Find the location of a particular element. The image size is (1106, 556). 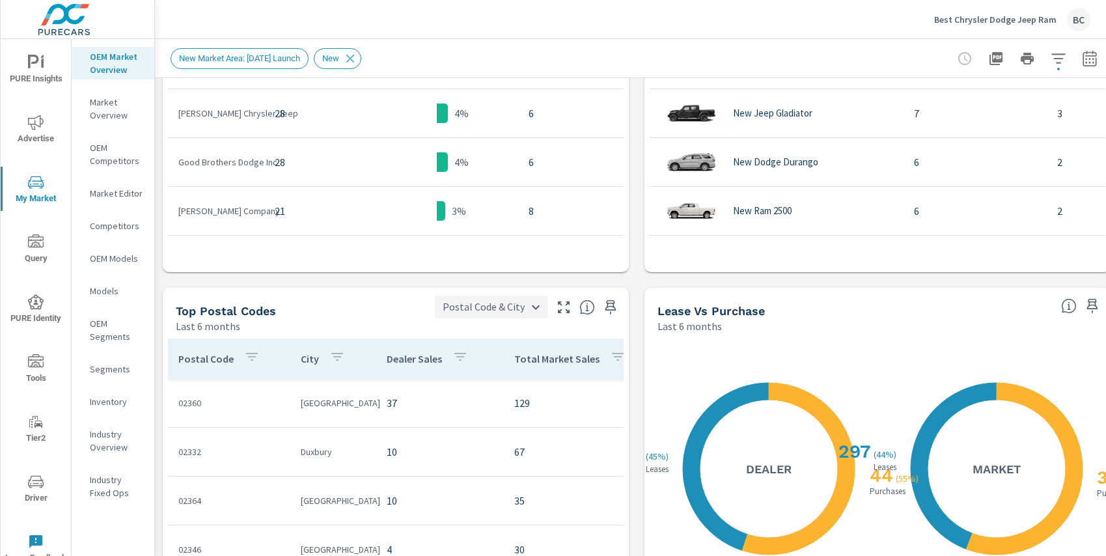

p: Competitors is located at coordinates (117, 226).